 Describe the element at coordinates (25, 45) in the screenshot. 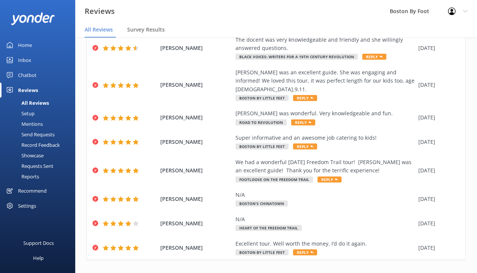

I see `div: Home` at that location.